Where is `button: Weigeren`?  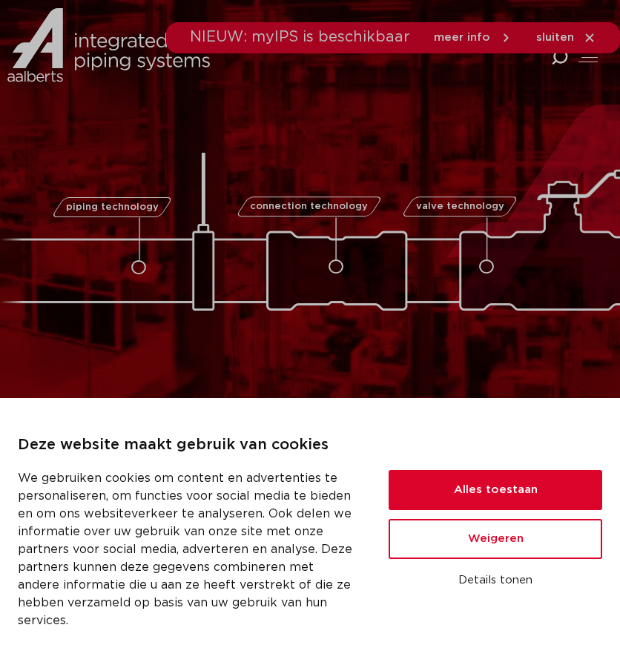 button: Weigeren is located at coordinates (495, 539).